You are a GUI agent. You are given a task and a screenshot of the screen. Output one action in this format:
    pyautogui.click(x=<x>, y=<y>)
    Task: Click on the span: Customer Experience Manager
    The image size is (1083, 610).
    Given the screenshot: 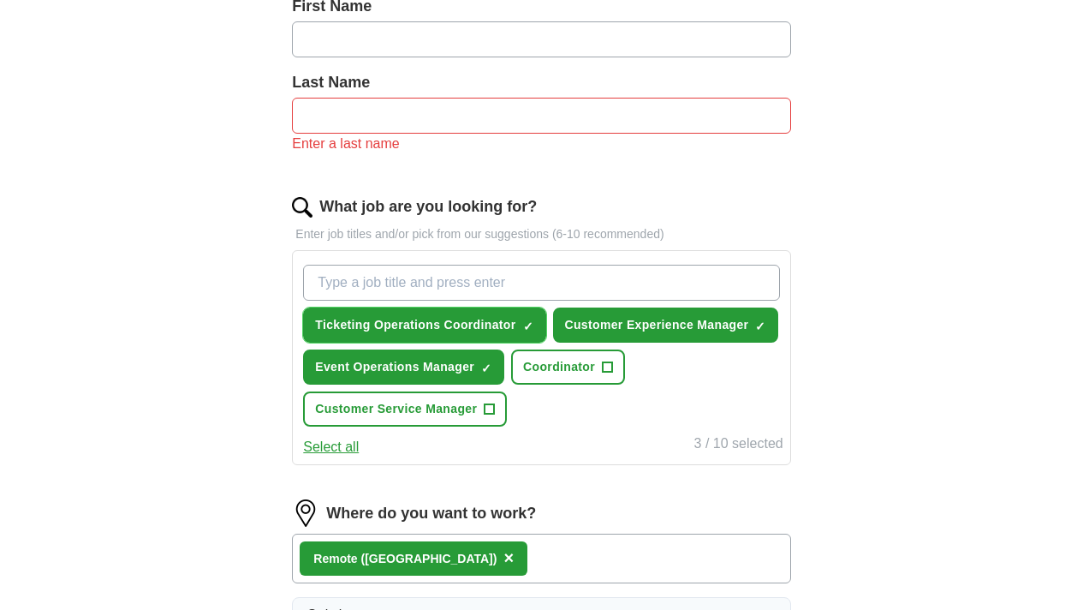 What is the action you would take?
    pyautogui.click(x=657, y=325)
    